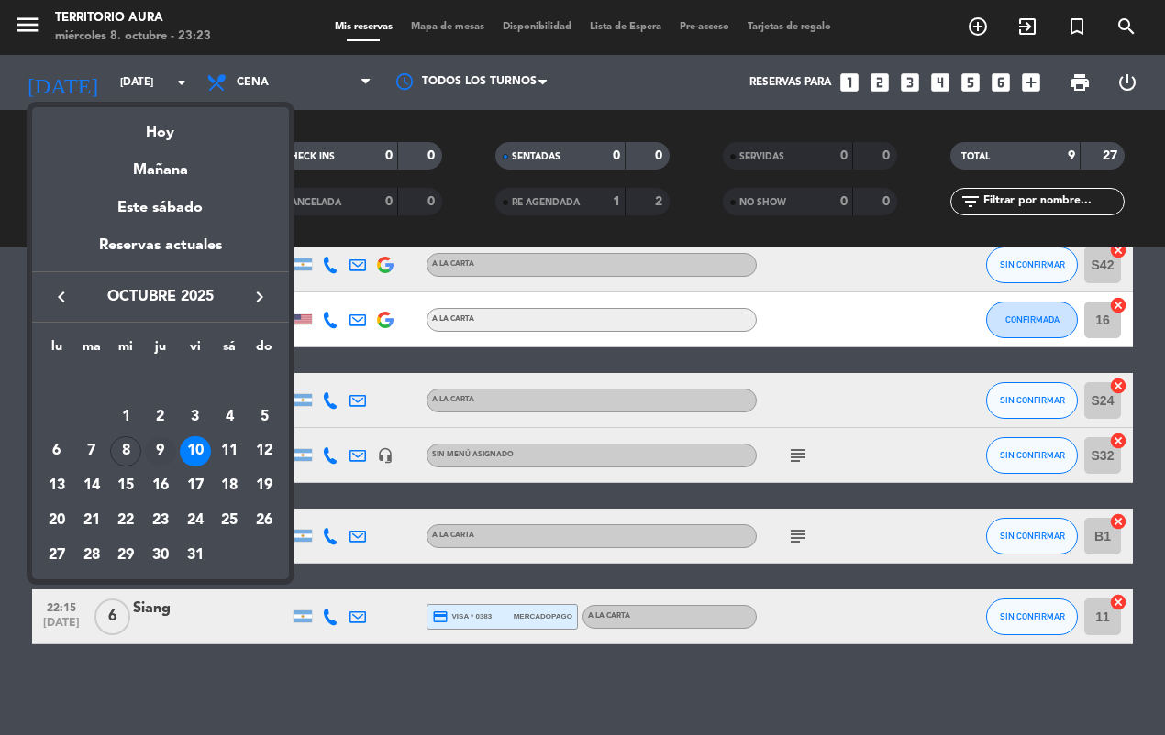 Image resolution: width=1165 pixels, height=735 pixels. What do you see at coordinates (92, 556) in the screenshot?
I see `td: 28 de octubre de 2025` at bounding box center [92, 556].